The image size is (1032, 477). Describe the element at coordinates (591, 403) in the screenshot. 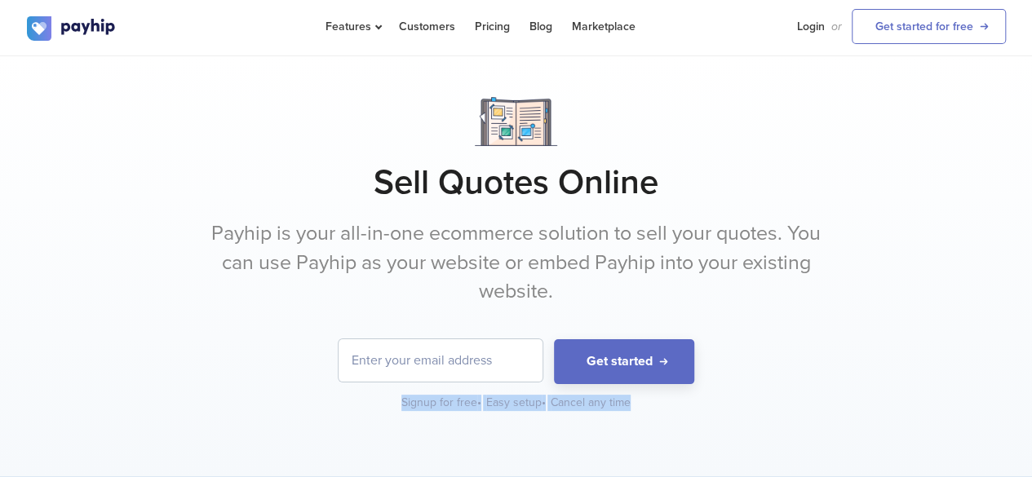

I see `div: Cancel any time` at that location.